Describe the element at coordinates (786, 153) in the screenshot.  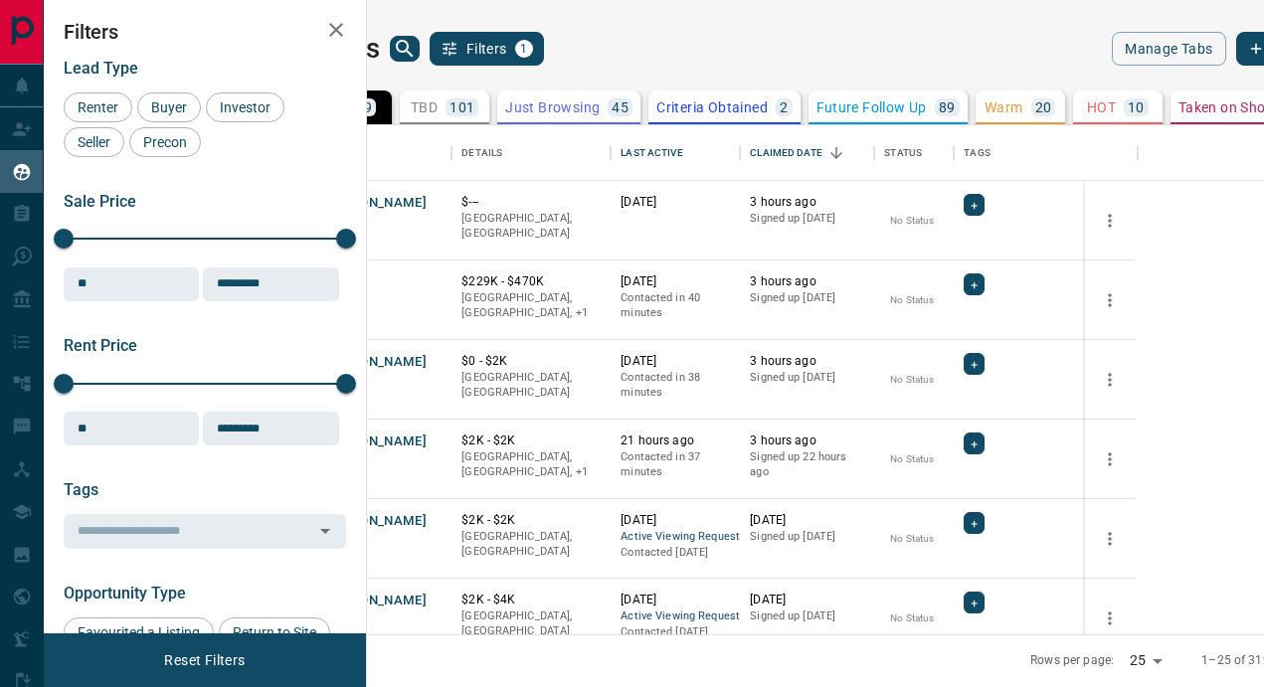
I see `div: Claimed Date` at that location.